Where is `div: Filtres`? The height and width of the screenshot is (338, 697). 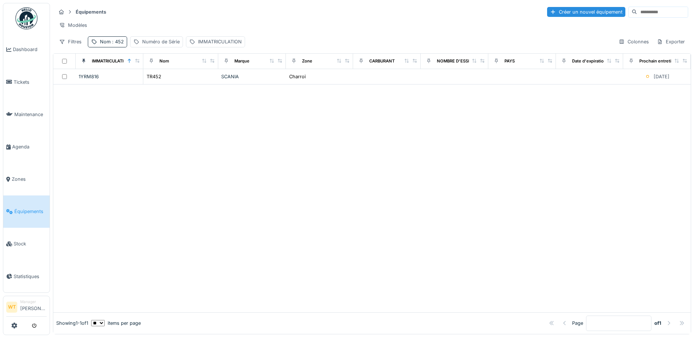 div: Filtres is located at coordinates (70, 41).